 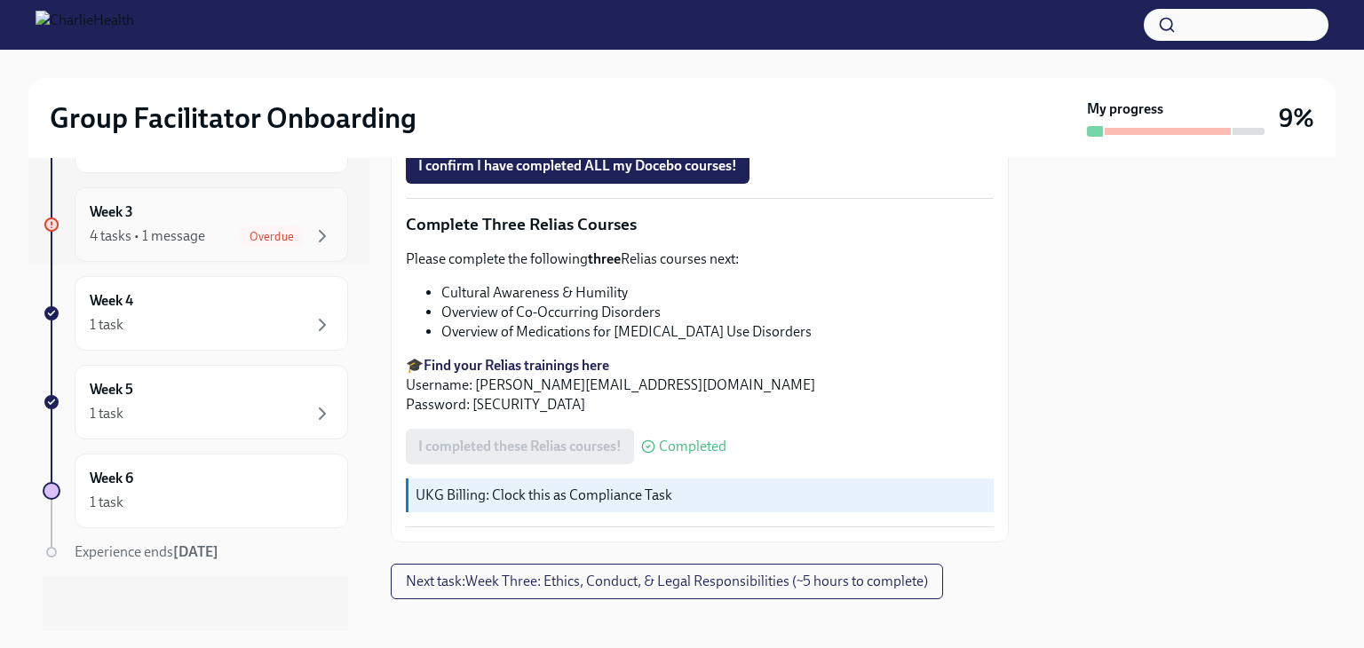 What do you see at coordinates (577, 166) in the screenshot?
I see `button: I confirm I have completed ALL my Docebo courses!` at bounding box center [577, 166].